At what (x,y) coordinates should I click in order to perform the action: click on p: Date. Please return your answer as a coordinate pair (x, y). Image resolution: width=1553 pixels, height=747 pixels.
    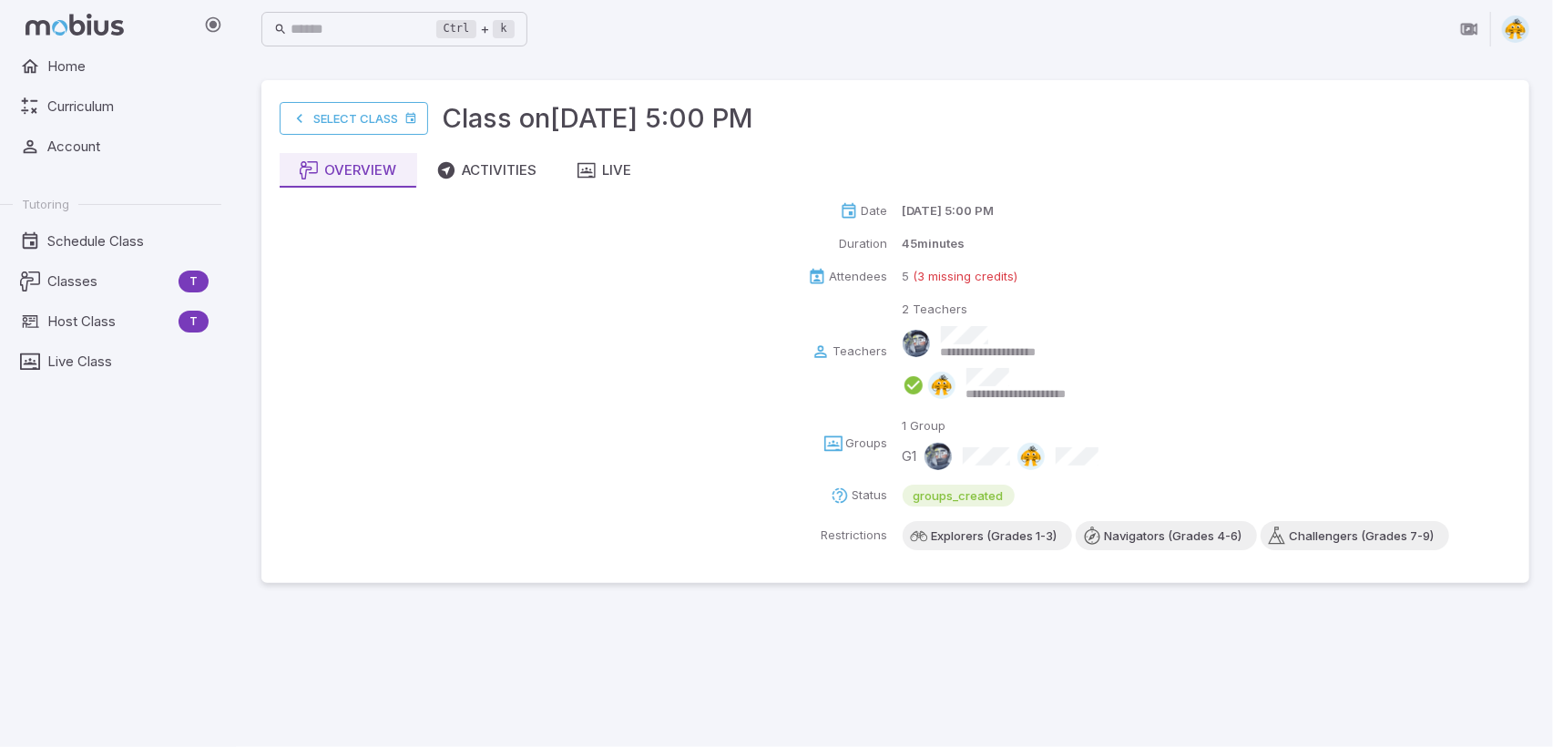
    Looking at the image, I should click on (875, 211).